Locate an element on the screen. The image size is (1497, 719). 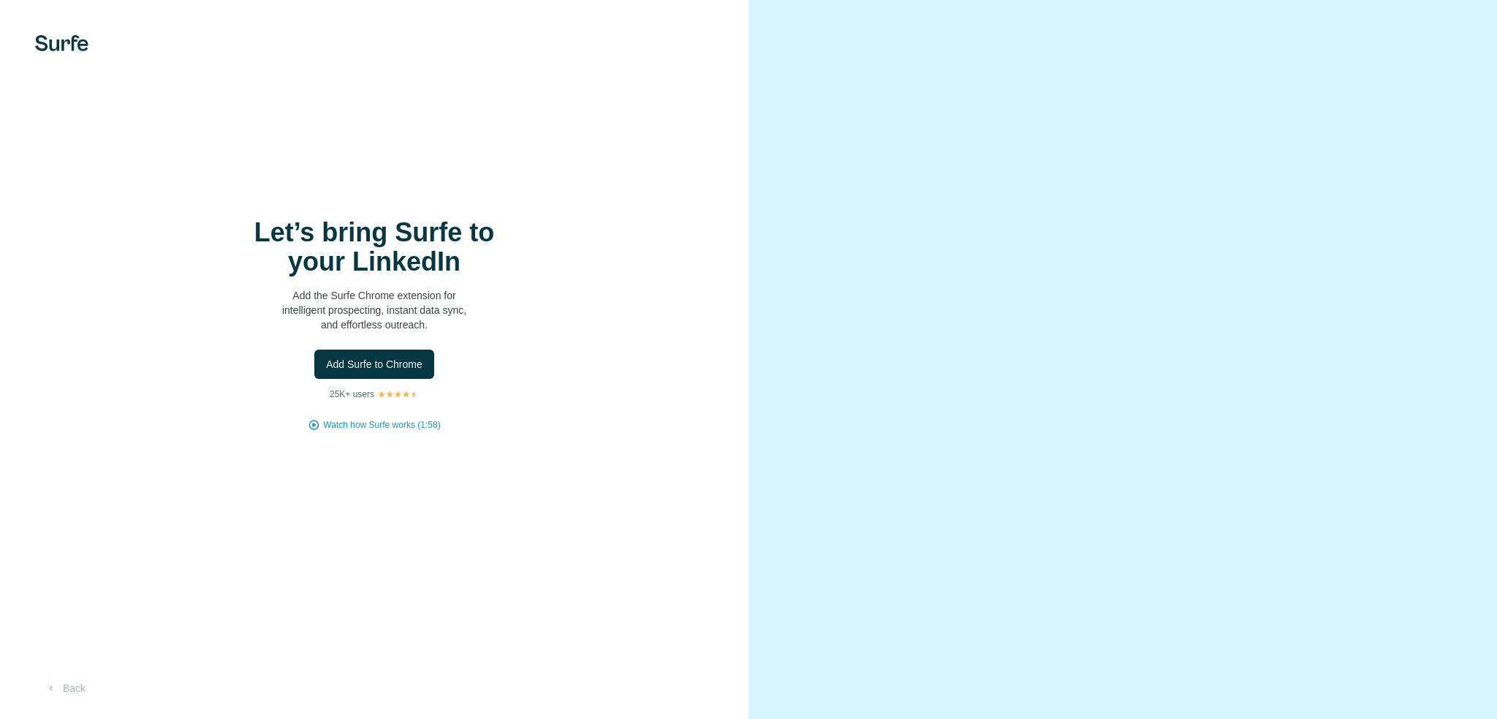
img: Rating Stars is located at coordinates (398, 394).